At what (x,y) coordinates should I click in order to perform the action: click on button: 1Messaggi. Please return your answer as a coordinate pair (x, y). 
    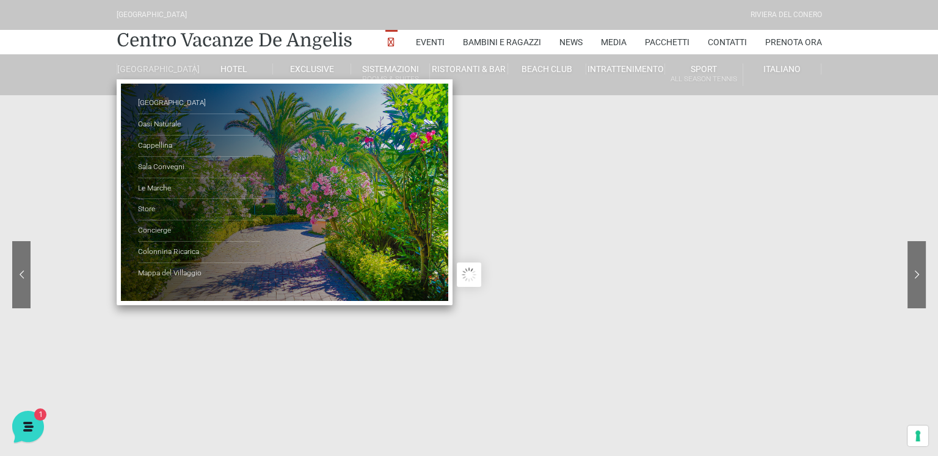
    Looking at the image, I should click on (122, 358).